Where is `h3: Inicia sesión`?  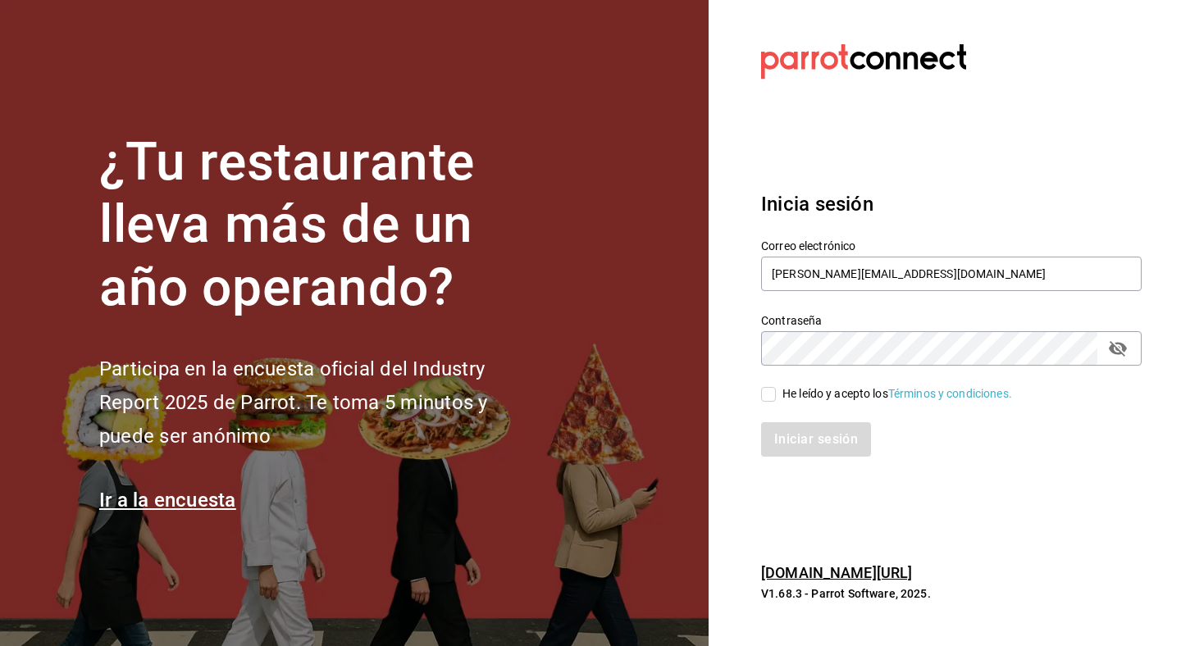 h3: Inicia sesión is located at coordinates (951, 204).